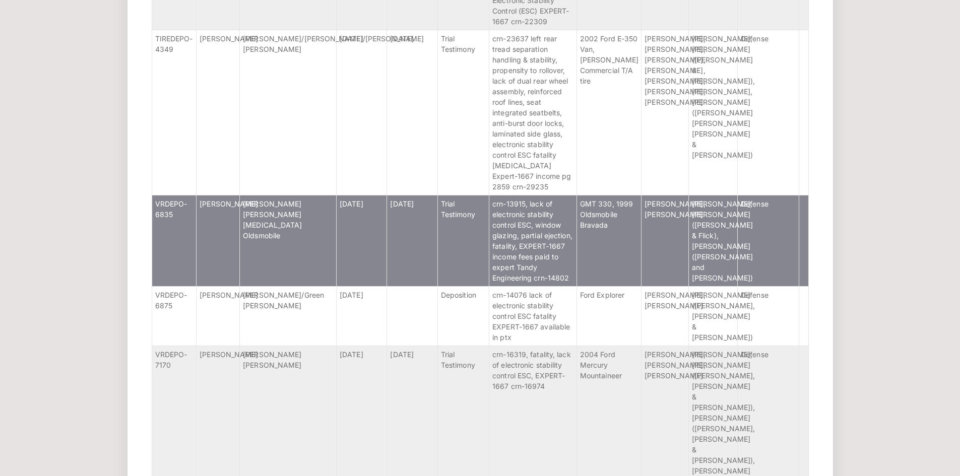  Describe the element at coordinates (603, 295) in the screenshot. I see `span: Ford Explorer` at that location.